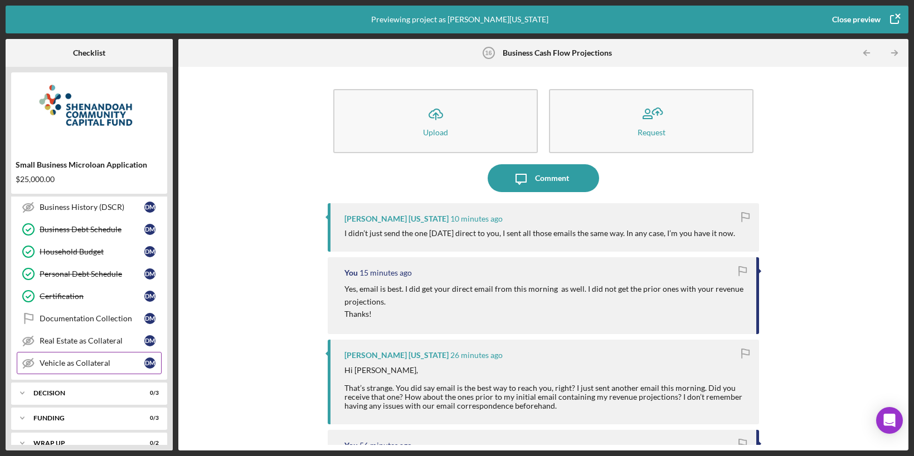 This screenshot has width=914, height=456. What do you see at coordinates (92, 319) in the screenshot?
I see `div: Documentation Collection` at bounding box center [92, 319].